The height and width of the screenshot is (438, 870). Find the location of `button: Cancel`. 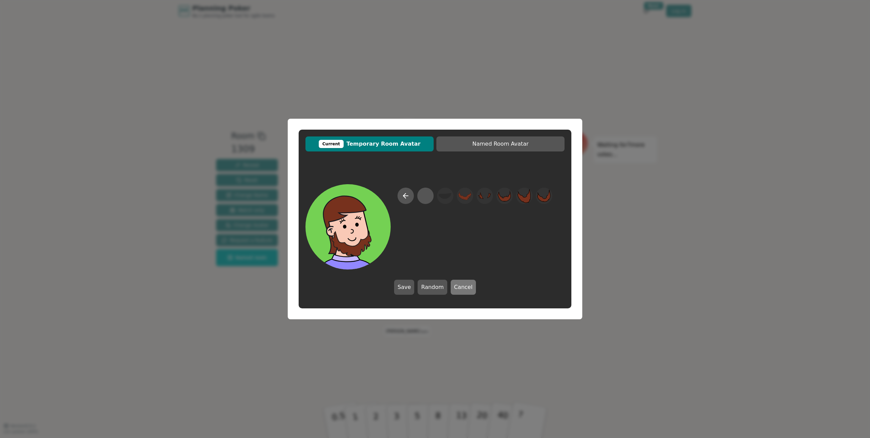

button: Cancel is located at coordinates (463, 287).